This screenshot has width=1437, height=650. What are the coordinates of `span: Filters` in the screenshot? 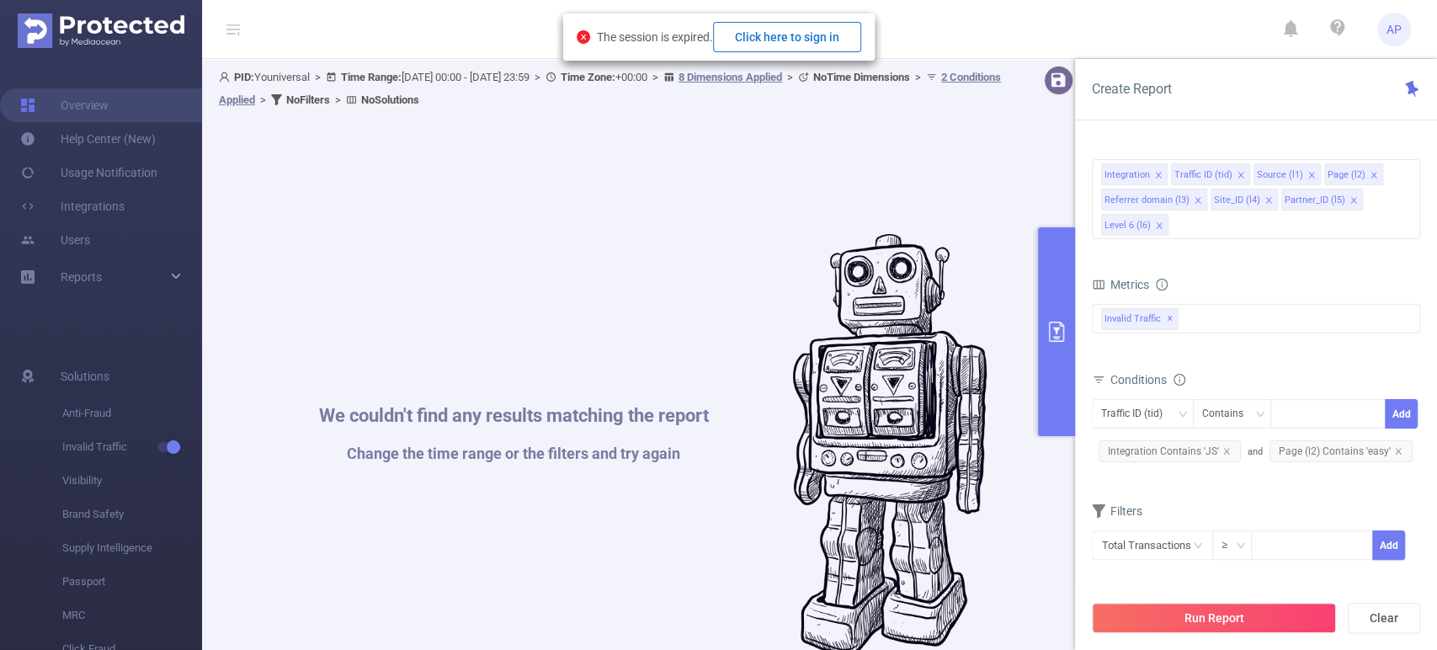 It's located at (1117, 511).